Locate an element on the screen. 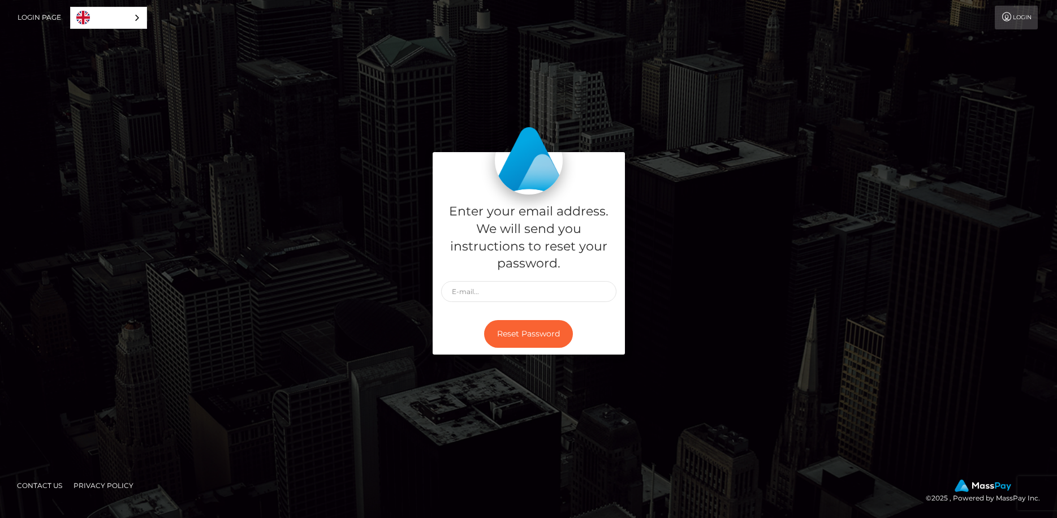 This screenshot has width=1057, height=518. input: E-mail... is located at coordinates (529, 291).